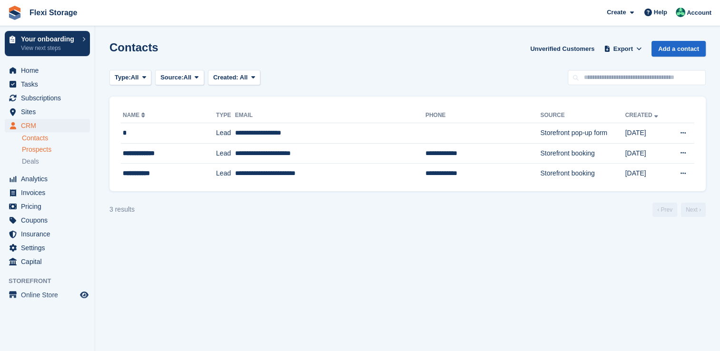 The image size is (720, 351). What do you see at coordinates (172, 78) in the screenshot?
I see `span: Source:` at bounding box center [172, 78].